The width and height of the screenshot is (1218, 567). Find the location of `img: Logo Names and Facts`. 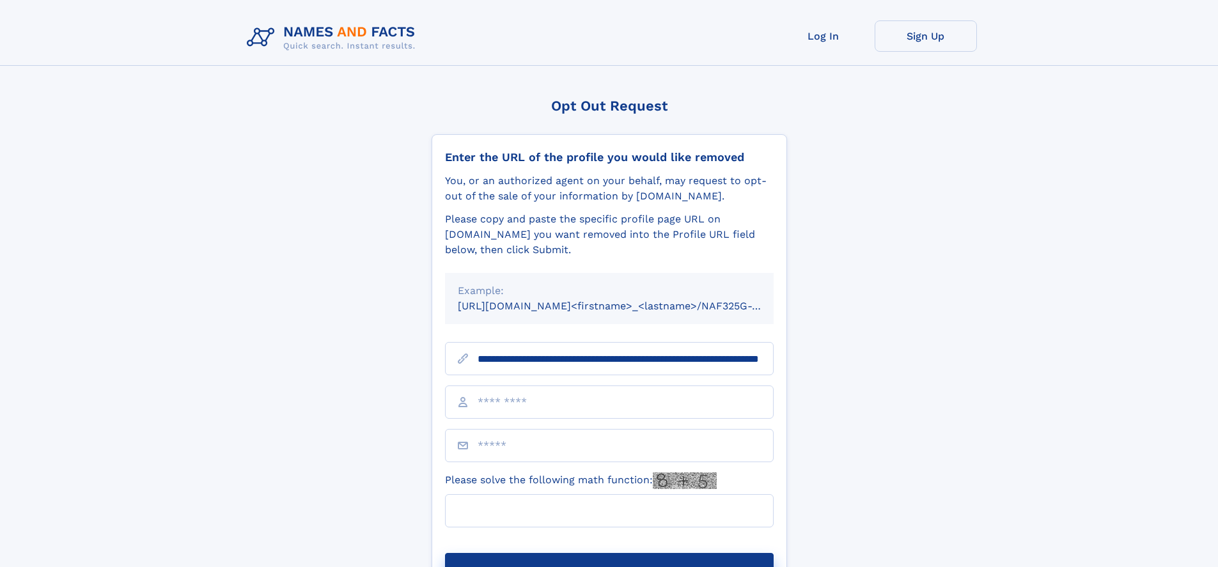

img: Logo Names and Facts is located at coordinates (334, 38).